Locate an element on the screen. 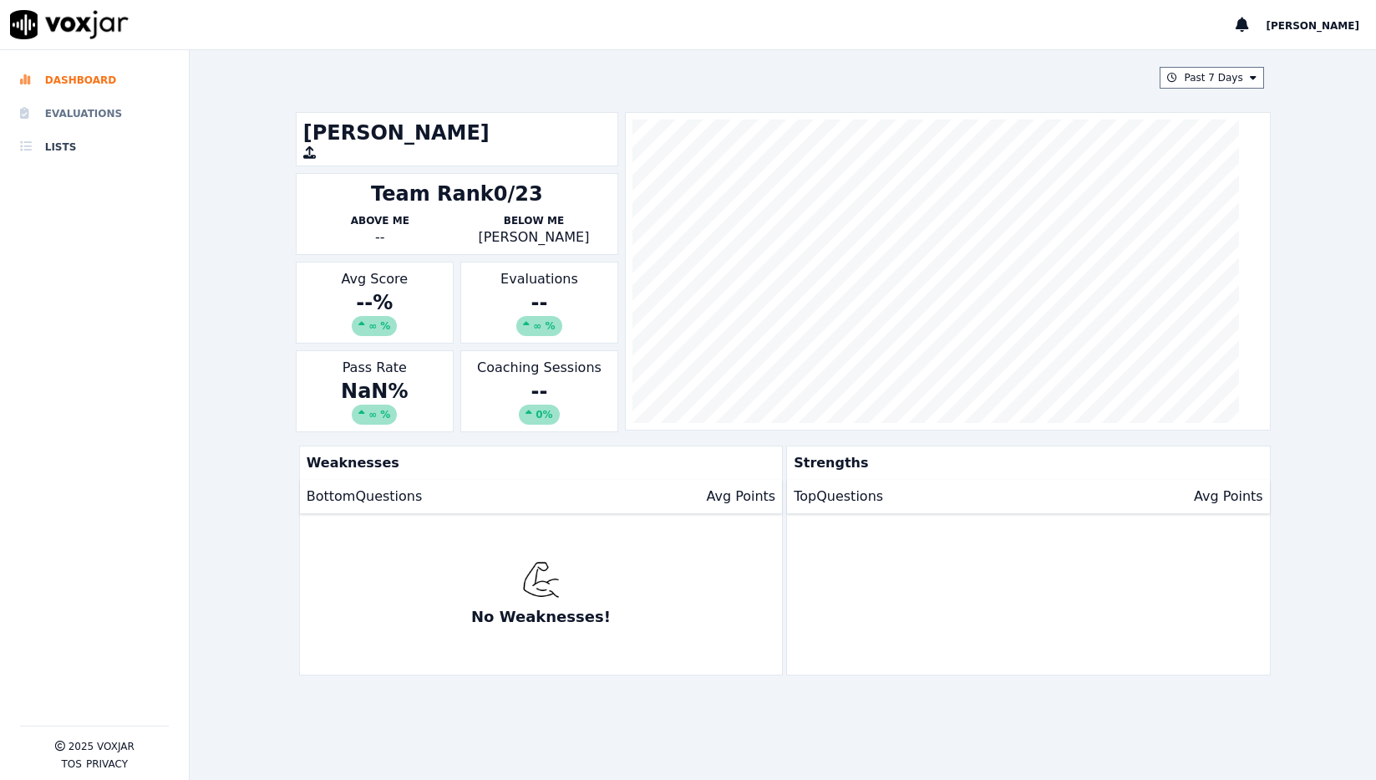 Image resolution: width=1376 pixels, height=780 pixels. button: Past 7 Days is located at coordinates (1212, 78).